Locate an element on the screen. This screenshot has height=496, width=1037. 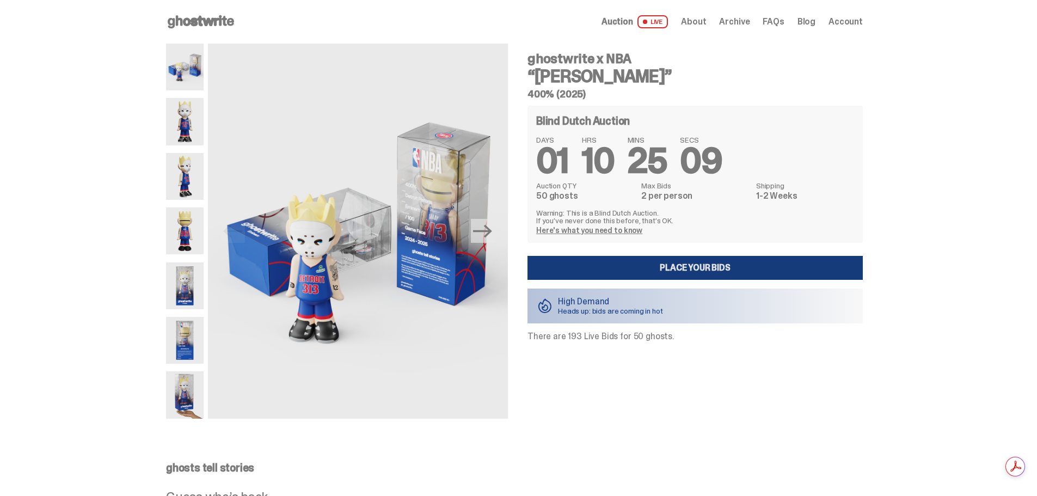
span: About is located at coordinates (694, 22).